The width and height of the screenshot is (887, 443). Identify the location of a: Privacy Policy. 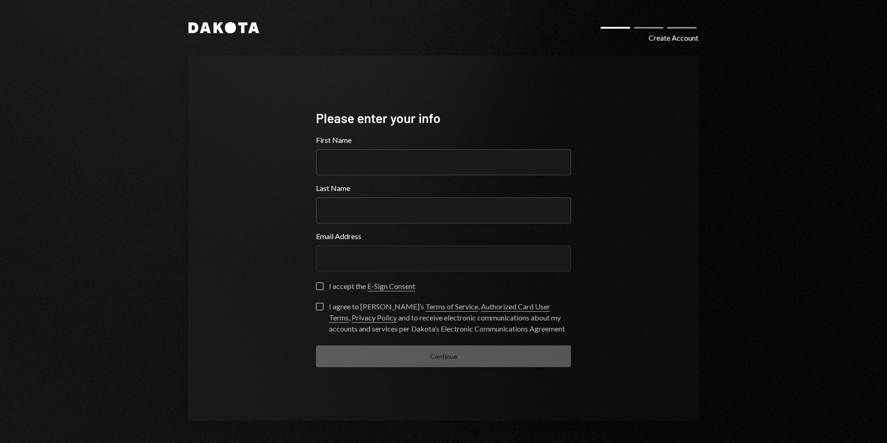
(374, 318).